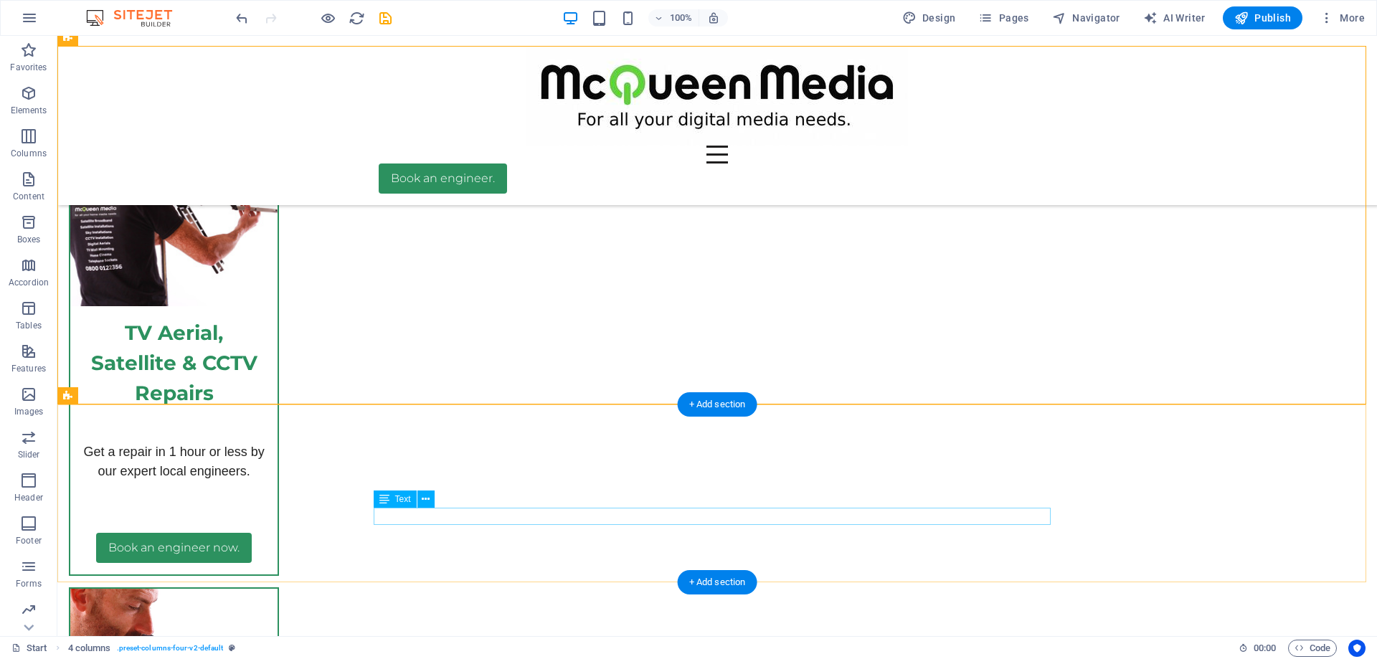 This screenshot has width=1377, height=659. What do you see at coordinates (29, 43) in the screenshot?
I see `img: website_grey.svg` at bounding box center [29, 43].